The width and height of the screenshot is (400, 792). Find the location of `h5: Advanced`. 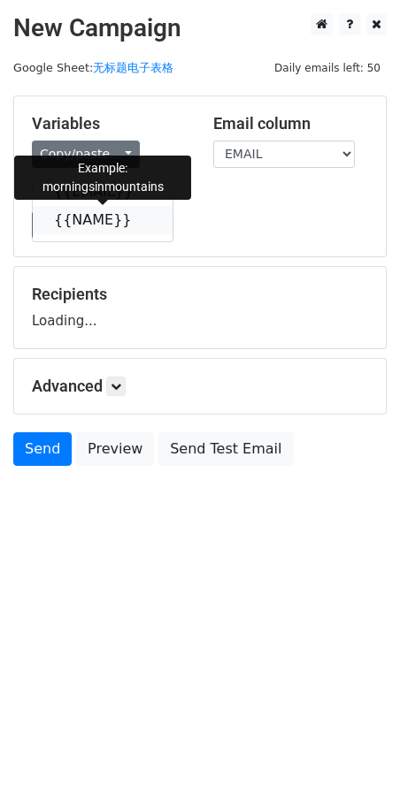

h5: Advanced is located at coordinates (200, 387).